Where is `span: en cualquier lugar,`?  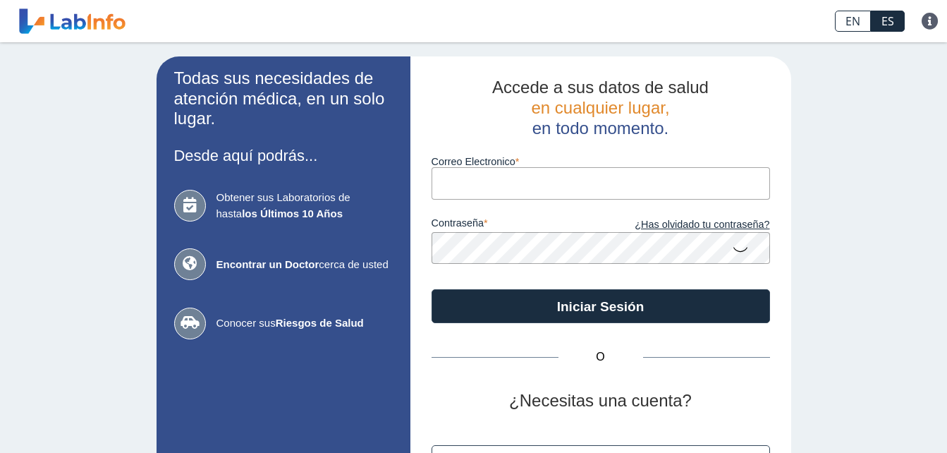
span: en cualquier lugar, is located at coordinates (600, 107).